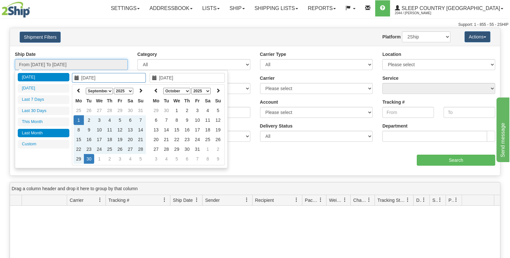 The width and height of the screenshot is (510, 258). Describe the element at coordinates (76, 200) in the screenshot. I see `span: Carrier` at that location.